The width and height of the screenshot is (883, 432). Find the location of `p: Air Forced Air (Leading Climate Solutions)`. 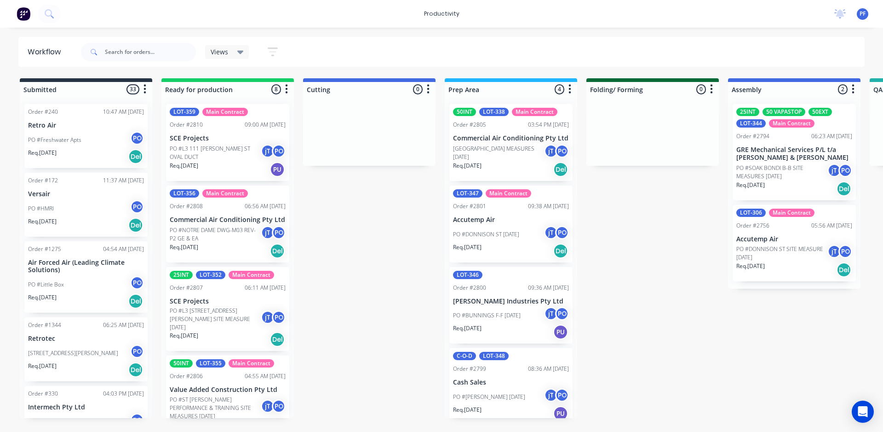

p: Air Forced Air (Leading Climate Solutions) is located at coordinates (86, 266).